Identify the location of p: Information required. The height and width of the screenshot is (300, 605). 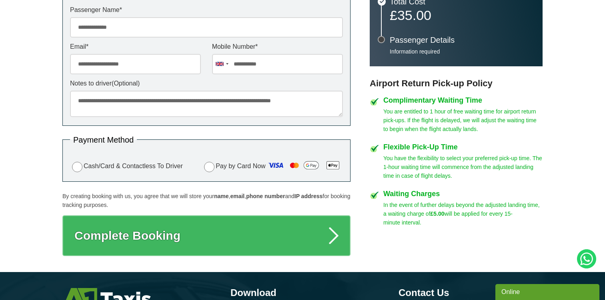
(462, 52).